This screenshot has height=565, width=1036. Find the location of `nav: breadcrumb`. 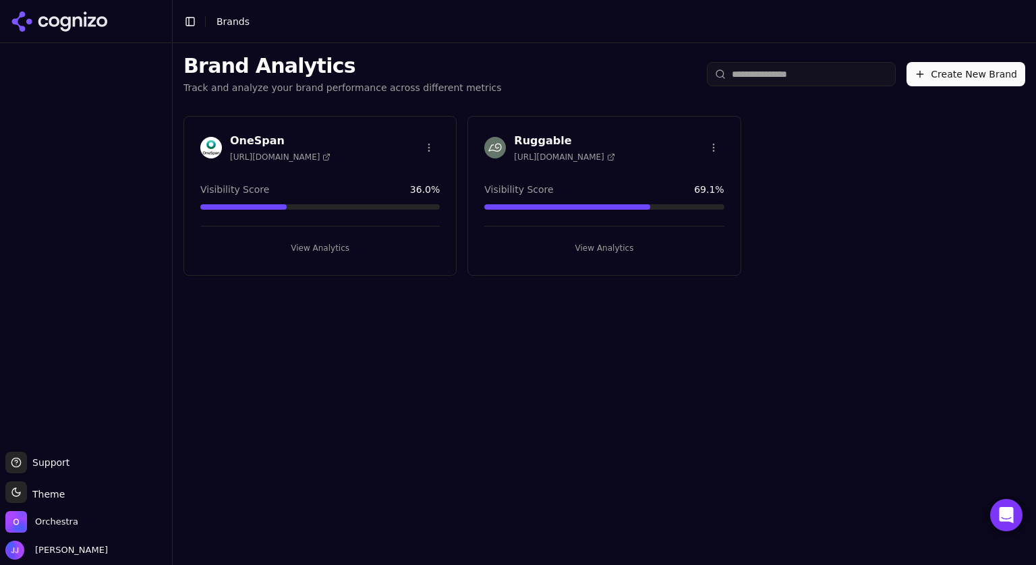

nav: breadcrumb is located at coordinates (233, 22).